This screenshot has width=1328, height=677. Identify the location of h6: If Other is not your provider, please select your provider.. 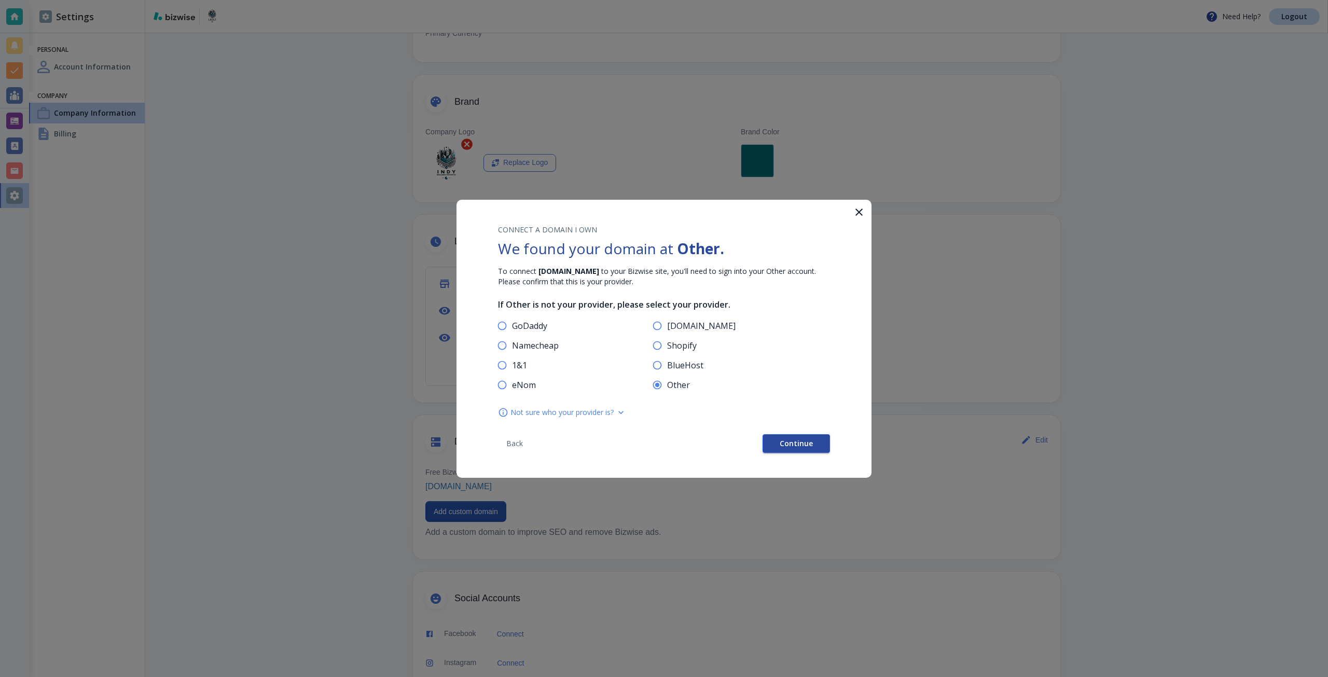
(664, 305).